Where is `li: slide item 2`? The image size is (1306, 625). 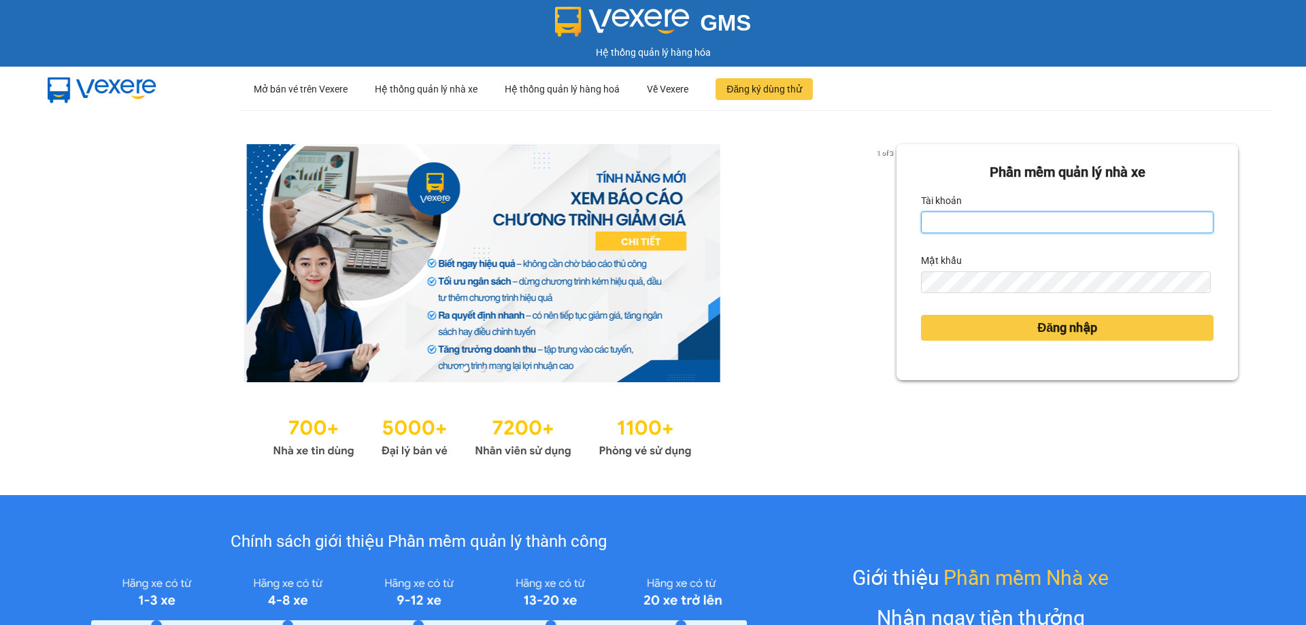 li: slide item 2 is located at coordinates (482, 369).